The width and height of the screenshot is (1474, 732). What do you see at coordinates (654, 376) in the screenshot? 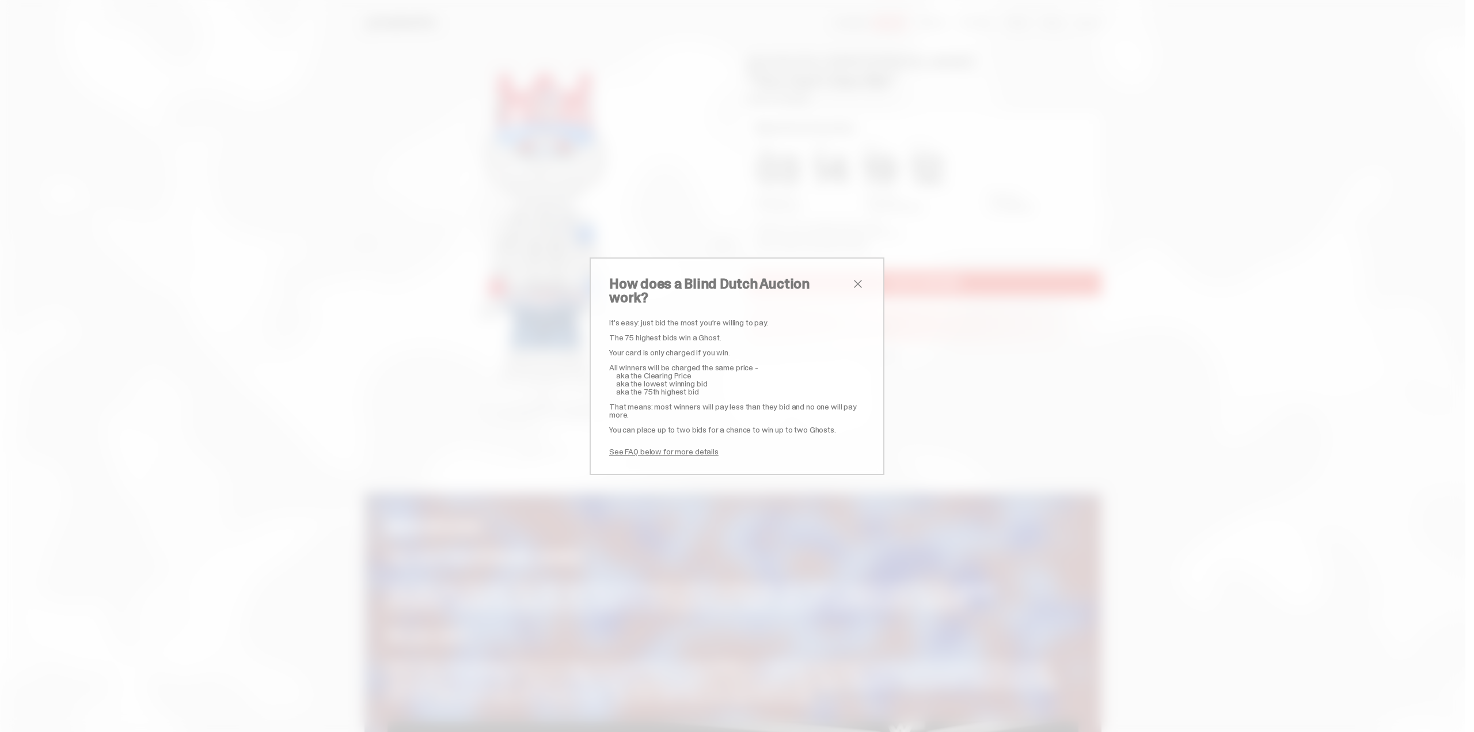
I see `span: aka the Clearing Price` at bounding box center [654, 376].